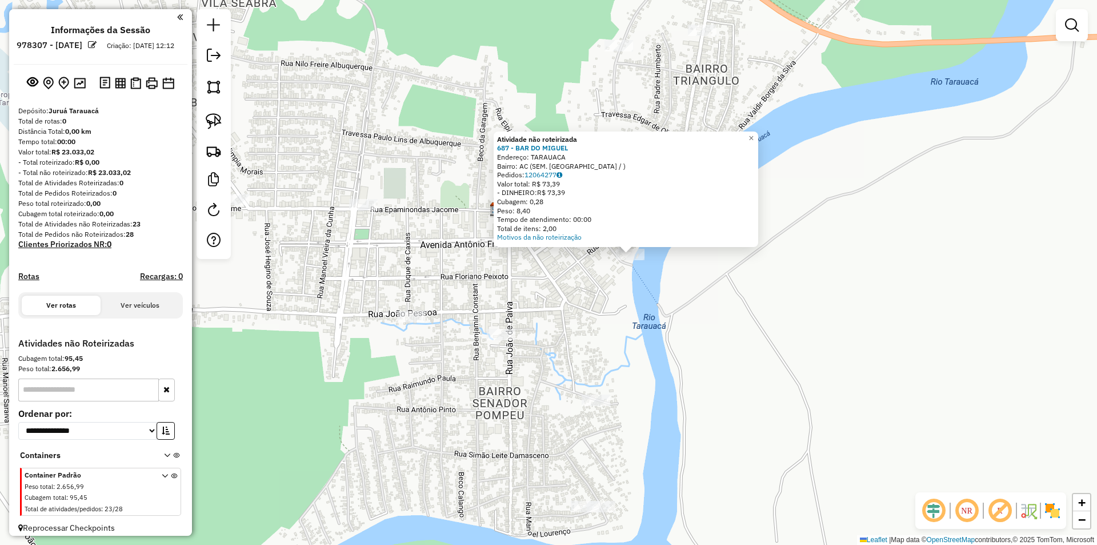  What do you see at coordinates (1082, 519) in the screenshot?
I see `a: Zoom out` at bounding box center [1082, 519].